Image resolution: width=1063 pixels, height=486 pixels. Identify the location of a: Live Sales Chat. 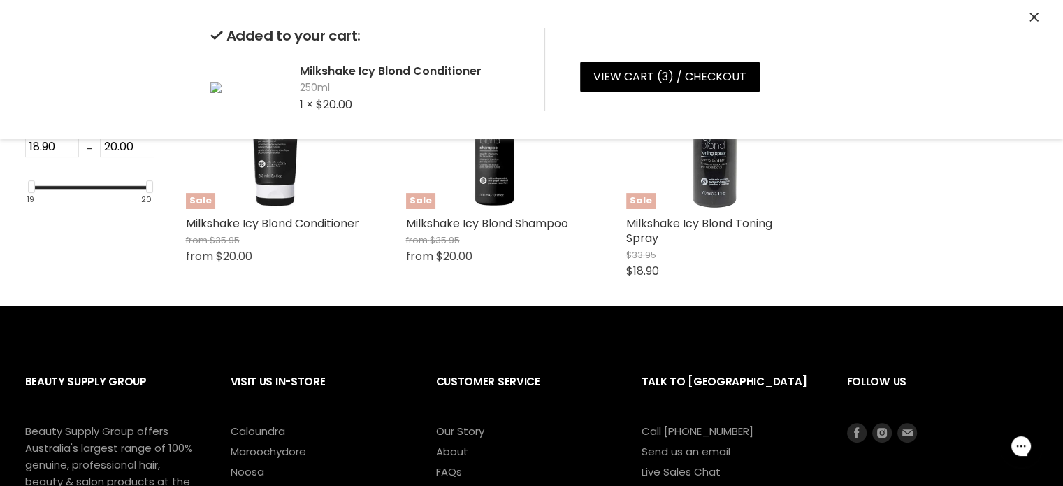
(681, 471).